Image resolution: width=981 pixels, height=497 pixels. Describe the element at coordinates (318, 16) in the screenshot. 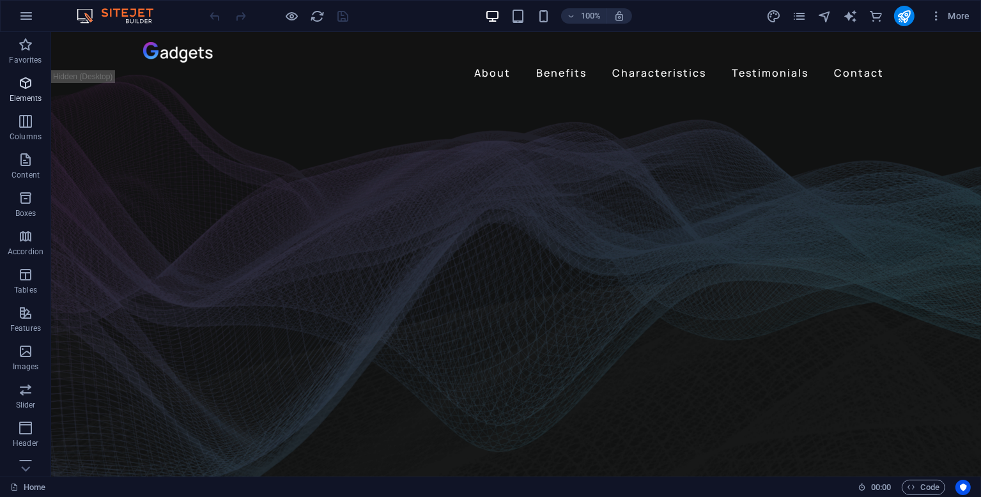

I see `i: Reload page` at that location.